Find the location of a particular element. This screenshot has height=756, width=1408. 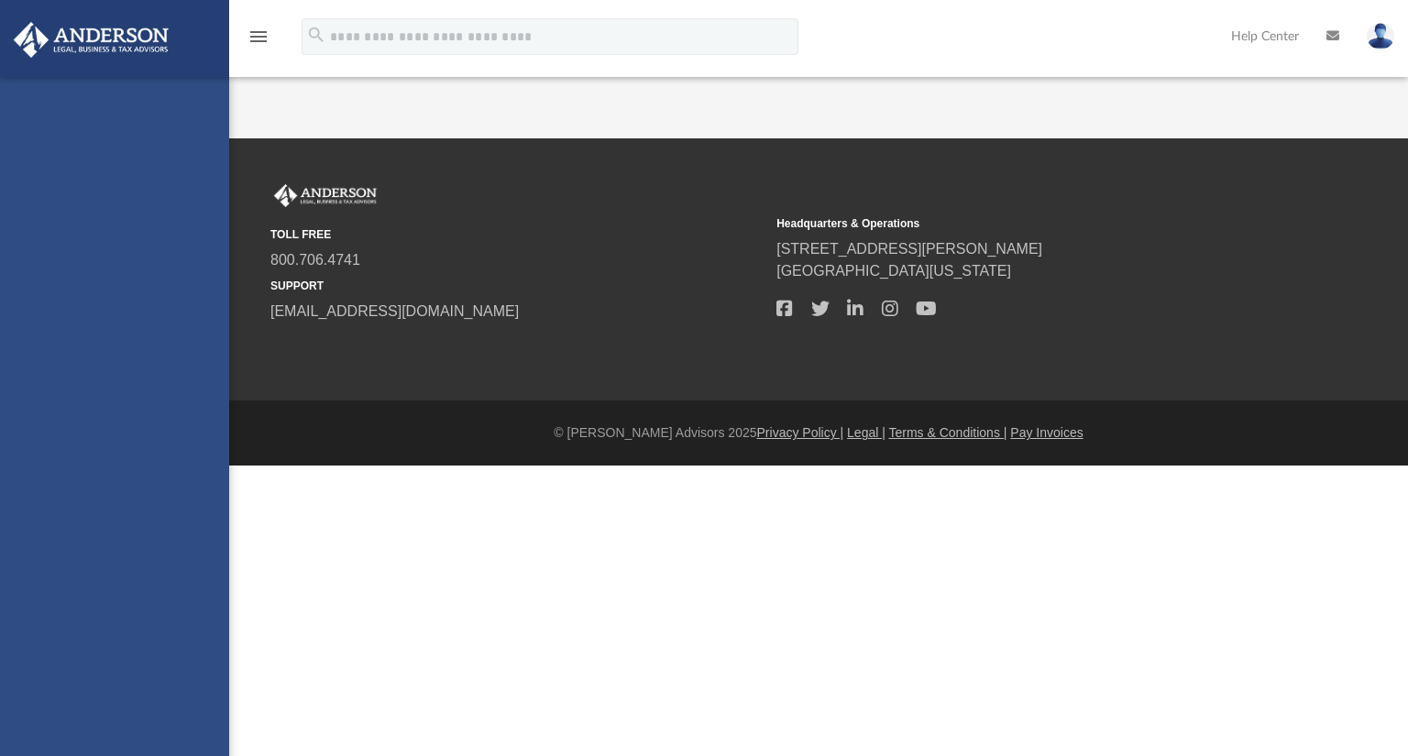

img: User Pic is located at coordinates (1381, 36).